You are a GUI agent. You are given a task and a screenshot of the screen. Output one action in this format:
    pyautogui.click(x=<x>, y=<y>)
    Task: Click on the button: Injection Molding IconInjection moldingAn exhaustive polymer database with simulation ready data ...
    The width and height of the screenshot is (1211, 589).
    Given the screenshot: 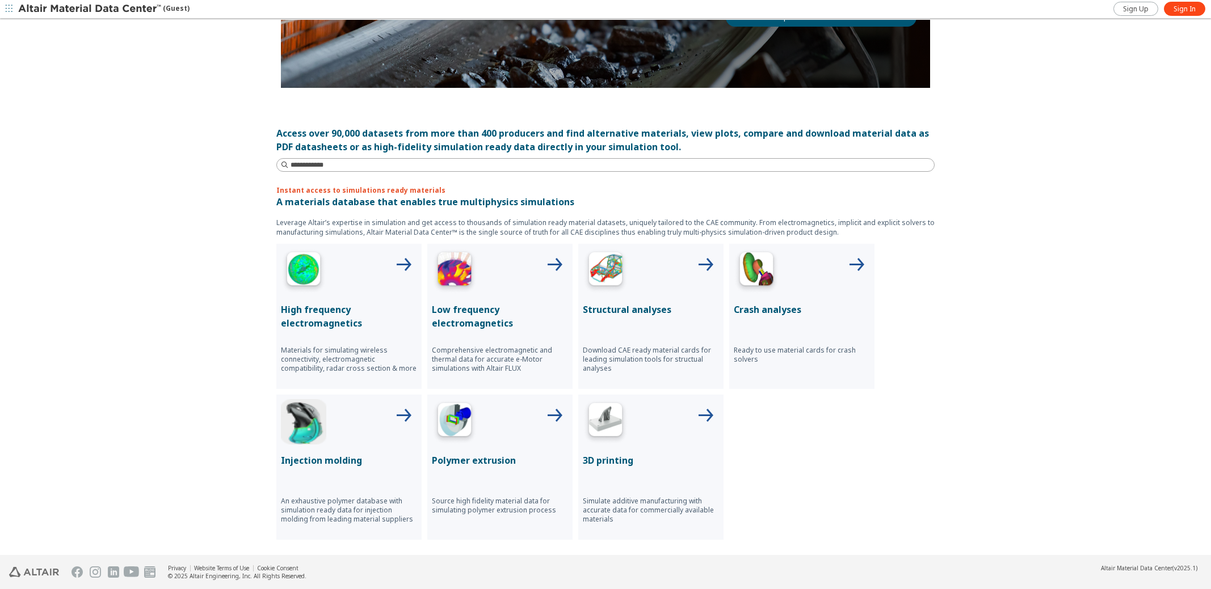 What is the action you would take?
    pyautogui.click(x=349, y=467)
    